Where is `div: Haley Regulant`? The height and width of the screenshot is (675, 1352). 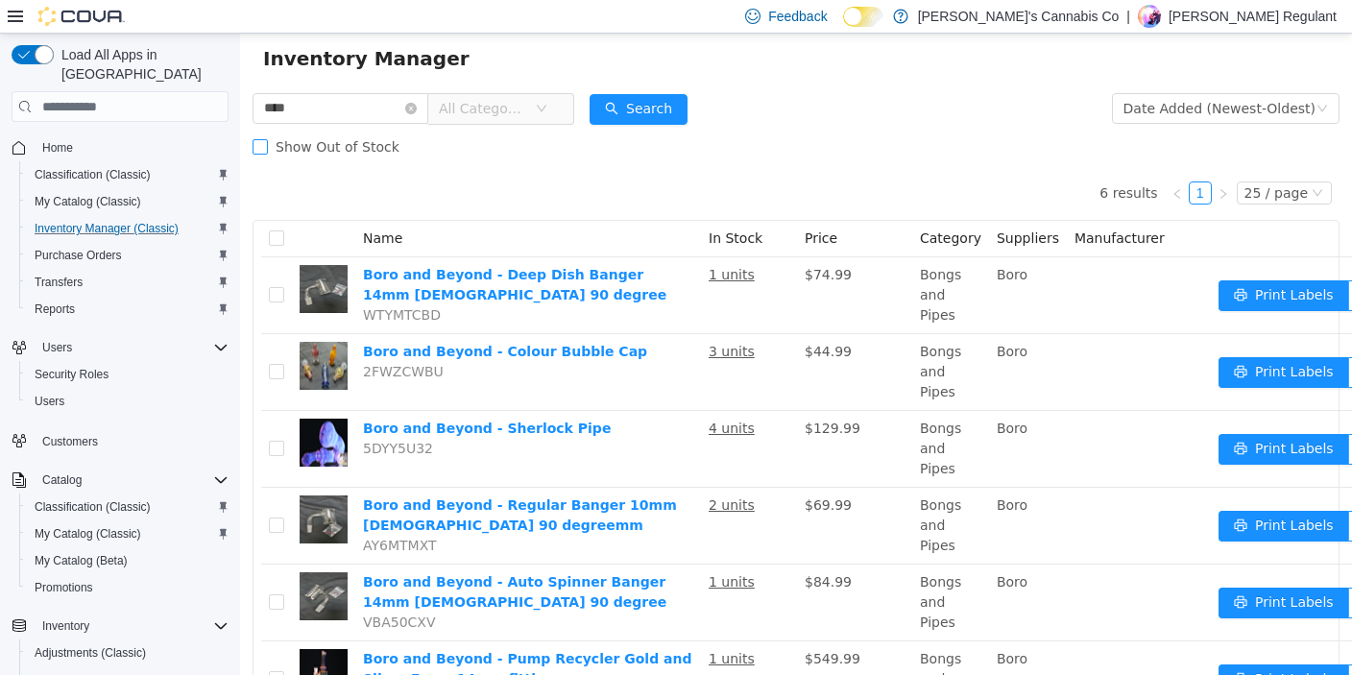
div: Haley Regulant is located at coordinates (1149, 16).